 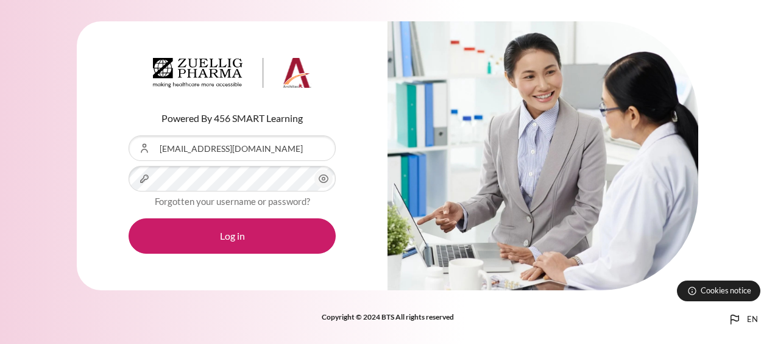 What do you see at coordinates (743, 319) in the screenshot?
I see `button: Languages` at bounding box center [743, 319].